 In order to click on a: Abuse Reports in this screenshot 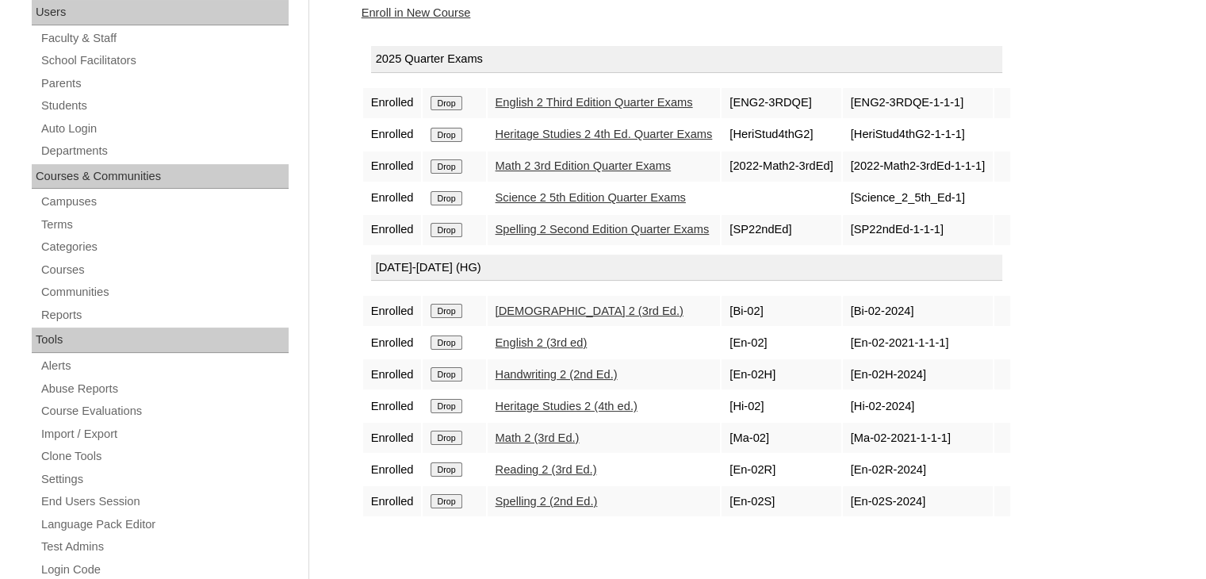, I will do `click(164, 388)`.